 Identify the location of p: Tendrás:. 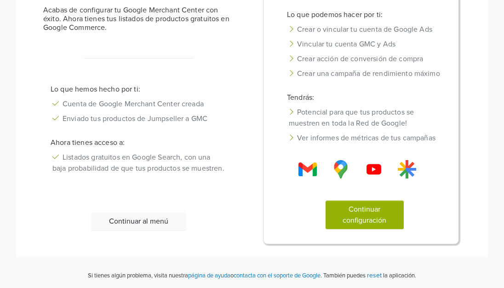
(364, 97).